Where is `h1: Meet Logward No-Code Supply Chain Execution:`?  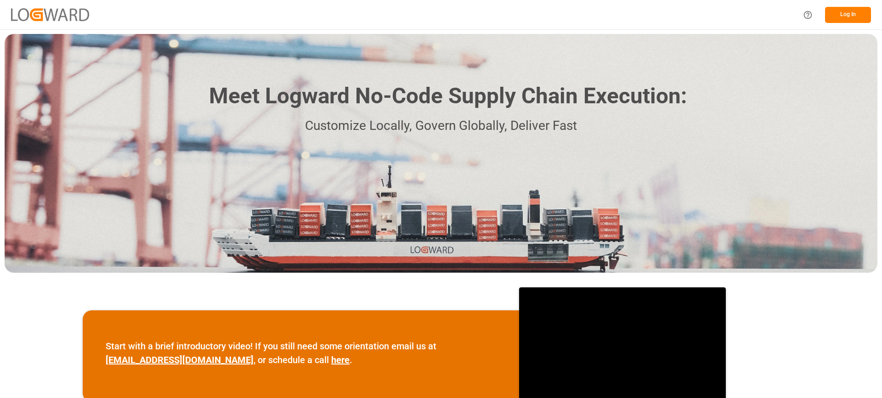 h1: Meet Logward No-Code Supply Chain Execution: is located at coordinates (448, 96).